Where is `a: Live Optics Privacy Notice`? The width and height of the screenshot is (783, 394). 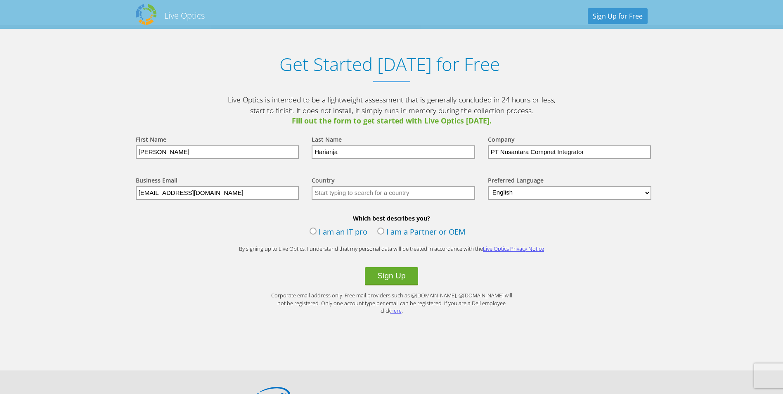
a: Live Optics Privacy Notice is located at coordinates (514, 249).